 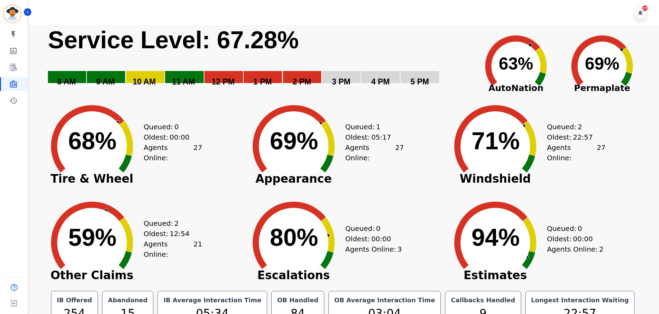 I want to click on span: 05:17, so click(x=381, y=137).